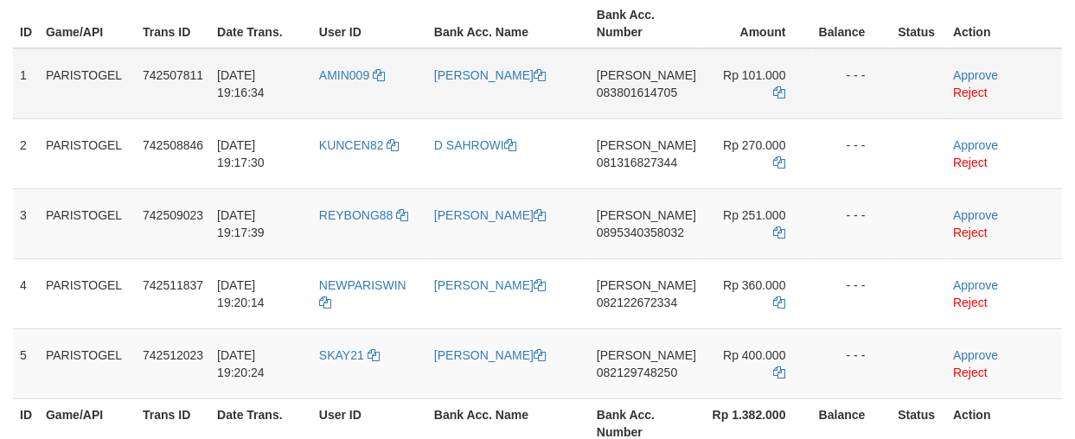 This screenshot has height=439, width=1075. I want to click on a: Copy 251000 to clipboard, so click(780, 233).